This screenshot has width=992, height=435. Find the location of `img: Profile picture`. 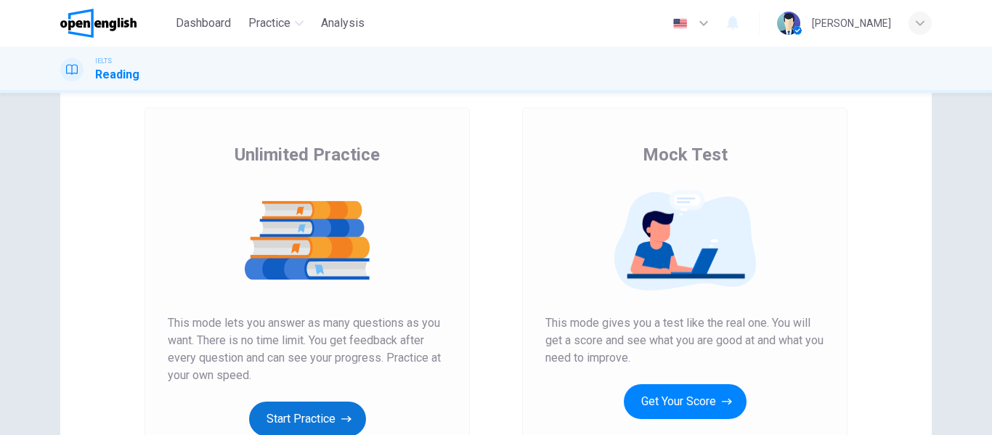

img: Profile picture is located at coordinates (789, 23).